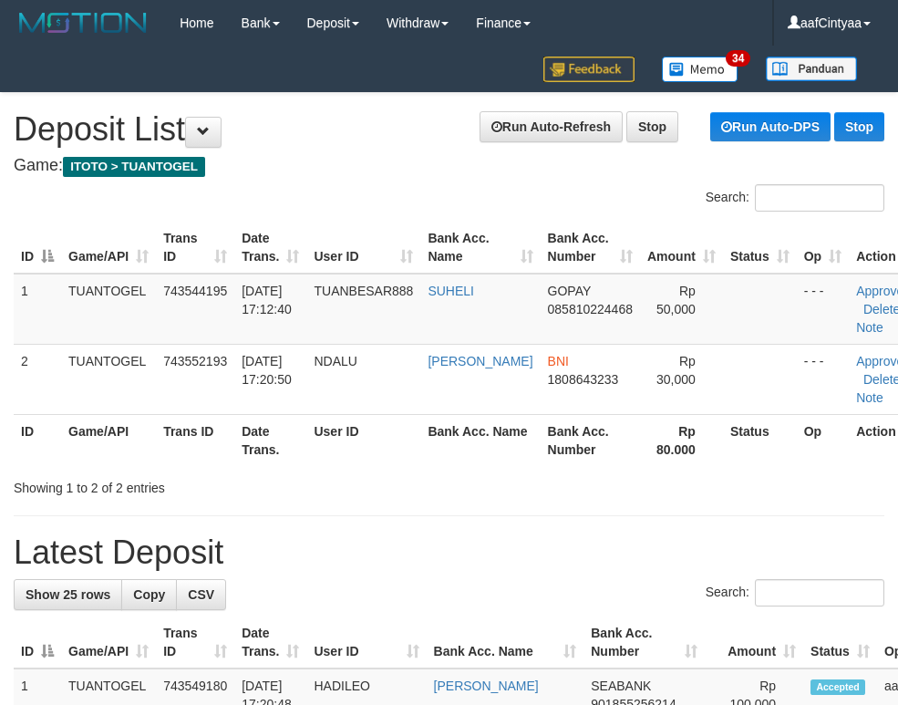 The image size is (898, 705). Describe the element at coordinates (195, 291) in the screenshot. I see `span: 743544195` at that location.